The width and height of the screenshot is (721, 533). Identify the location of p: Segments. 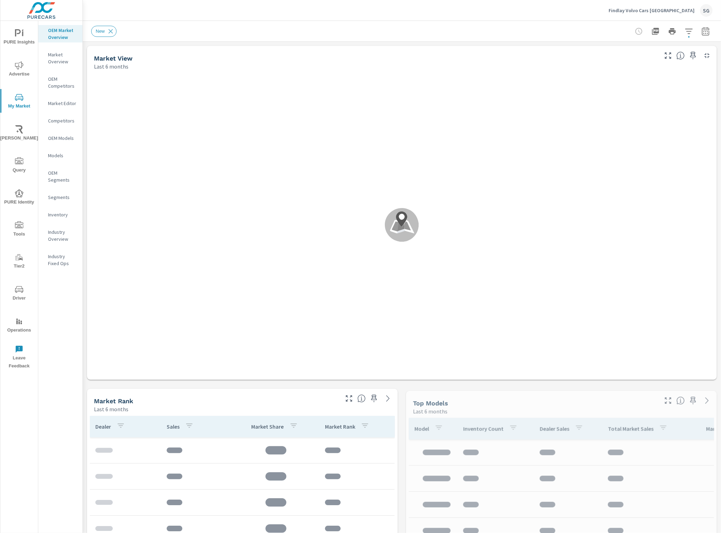
(62, 197).